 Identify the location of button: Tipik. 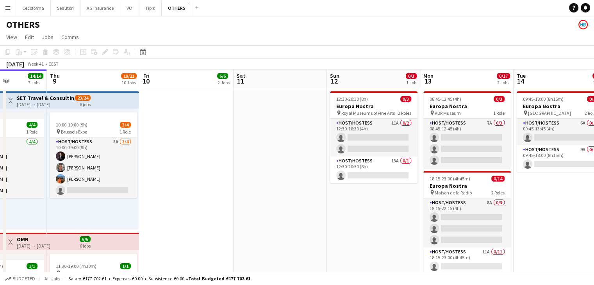
(150, 8).